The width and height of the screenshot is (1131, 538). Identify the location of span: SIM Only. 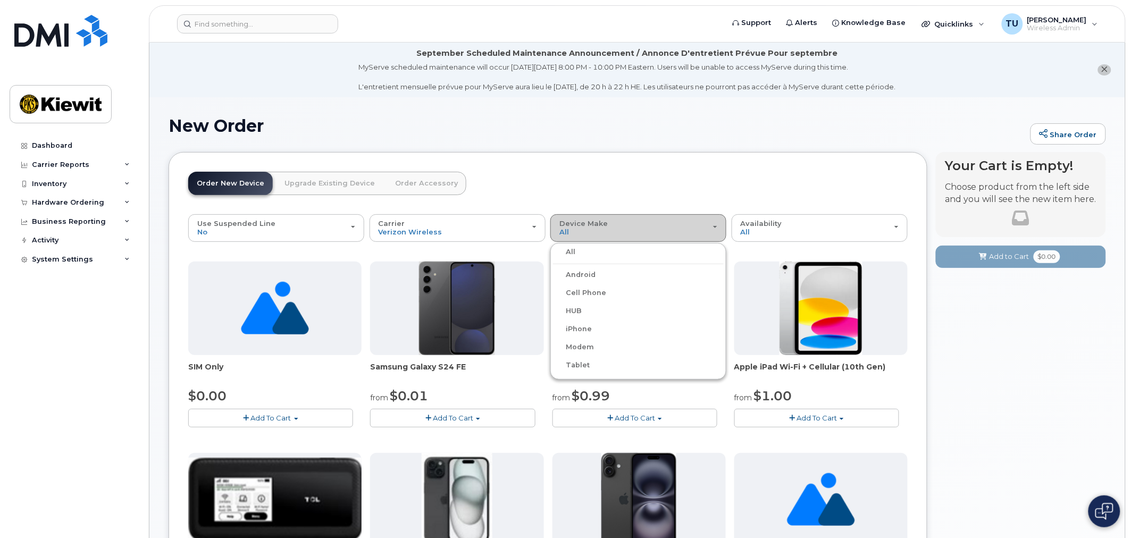
(275, 372).